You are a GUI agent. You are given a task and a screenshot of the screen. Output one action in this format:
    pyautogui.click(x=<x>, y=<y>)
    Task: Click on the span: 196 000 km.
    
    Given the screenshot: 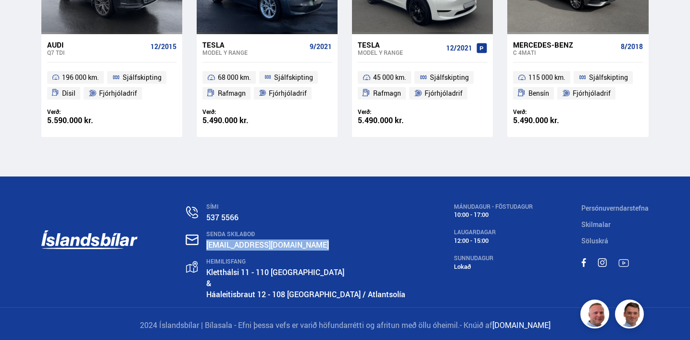 What is the action you would take?
    pyautogui.click(x=80, y=77)
    